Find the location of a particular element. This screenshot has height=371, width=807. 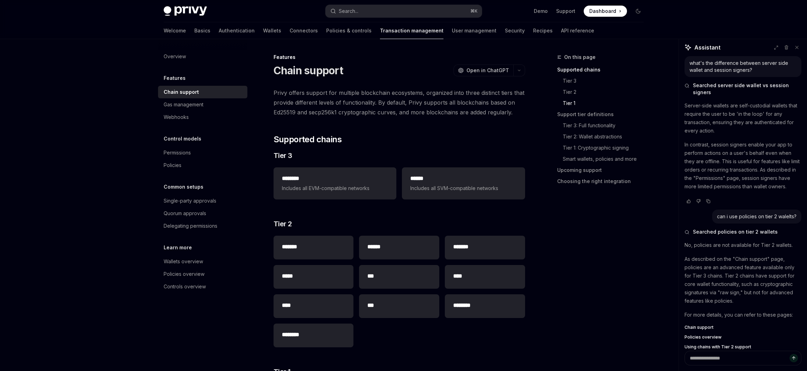

a: Support tier definitions is located at coordinates (603, 114).